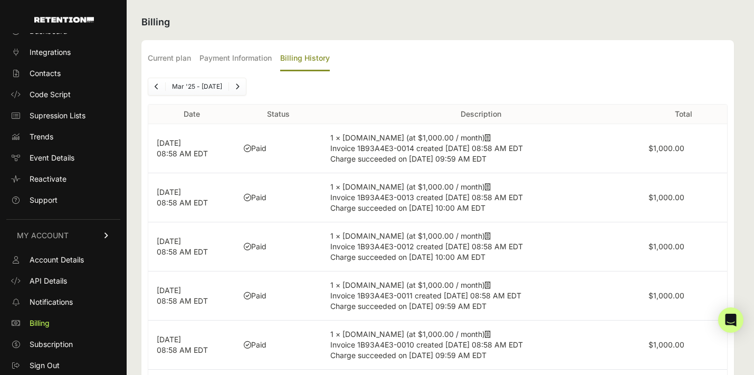 The image size is (754, 375). Describe the element at coordinates (50, 94) in the screenshot. I see `span: Code Script` at that location.